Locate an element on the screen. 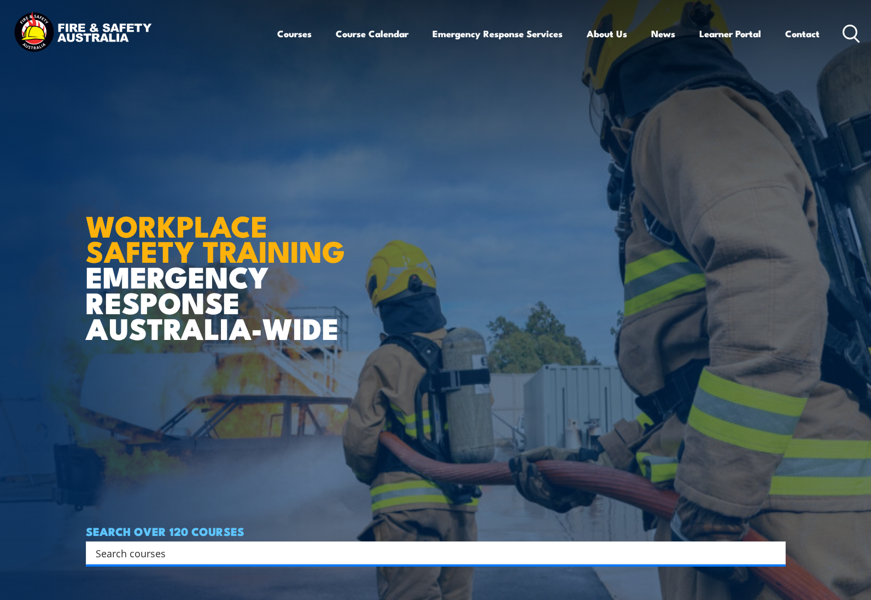  h4: SEARCH OVER 120 COURSES is located at coordinates (436, 531).